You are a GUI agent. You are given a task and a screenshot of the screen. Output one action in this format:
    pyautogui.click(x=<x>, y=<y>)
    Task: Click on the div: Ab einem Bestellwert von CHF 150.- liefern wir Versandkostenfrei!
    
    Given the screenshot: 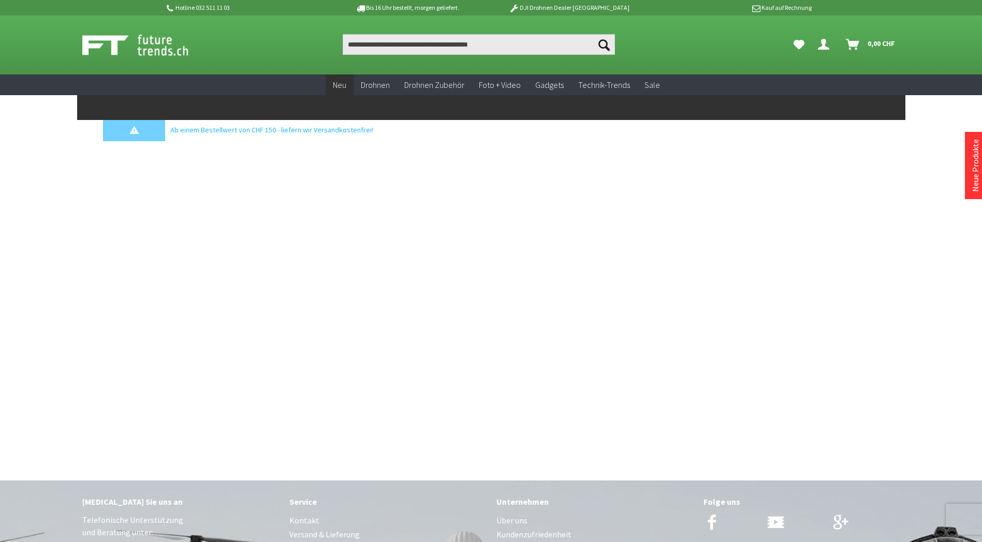 What is the action you would take?
    pyautogui.click(x=522, y=130)
    